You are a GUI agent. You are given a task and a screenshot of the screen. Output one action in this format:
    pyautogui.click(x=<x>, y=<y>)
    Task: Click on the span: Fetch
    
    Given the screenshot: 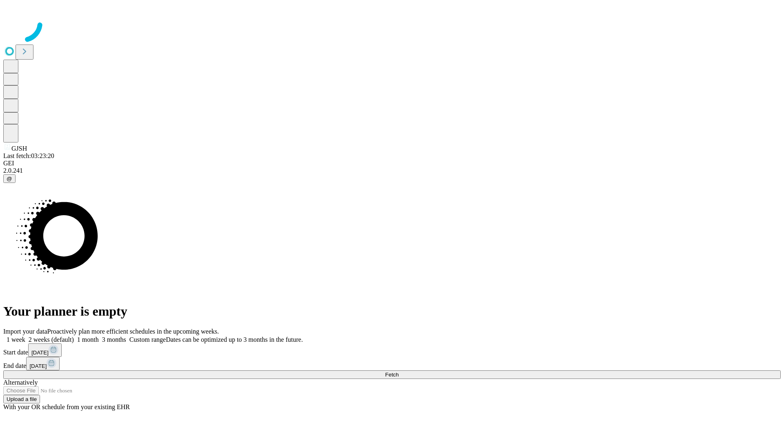 What is the action you would take?
    pyautogui.click(x=392, y=375)
    